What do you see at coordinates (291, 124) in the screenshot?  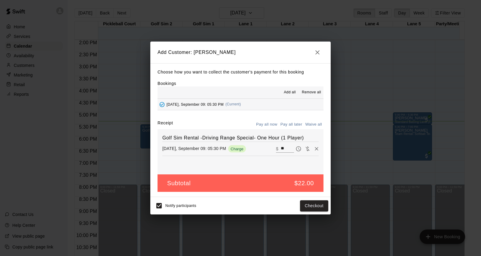 I see `button: Pay all later` at bounding box center [291, 124].